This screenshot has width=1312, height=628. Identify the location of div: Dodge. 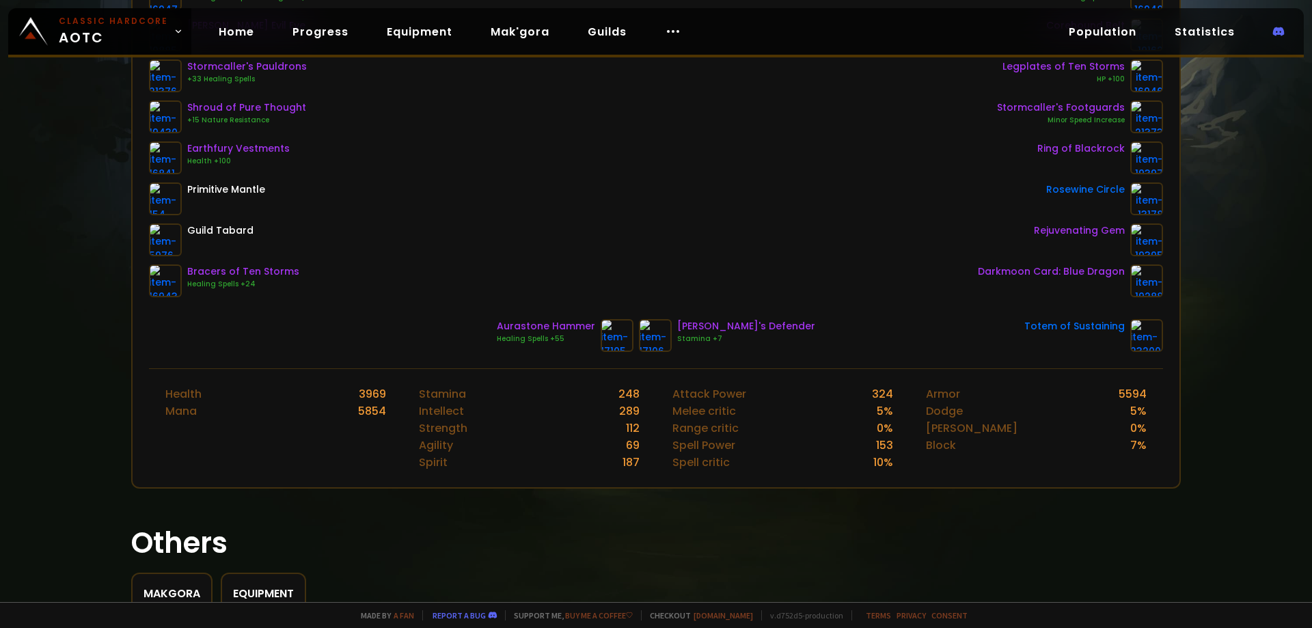
(945, 411).